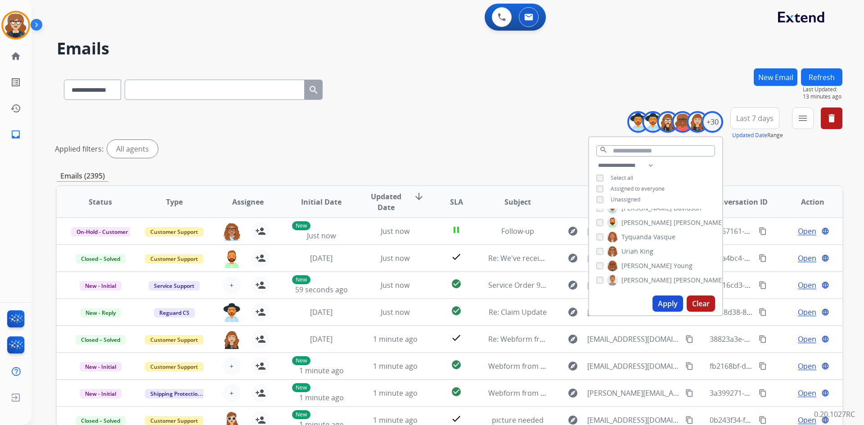 The height and width of the screenshot is (425, 864). Describe the element at coordinates (16, 135) in the screenshot. I see `mat-icon: inbox` at that location.